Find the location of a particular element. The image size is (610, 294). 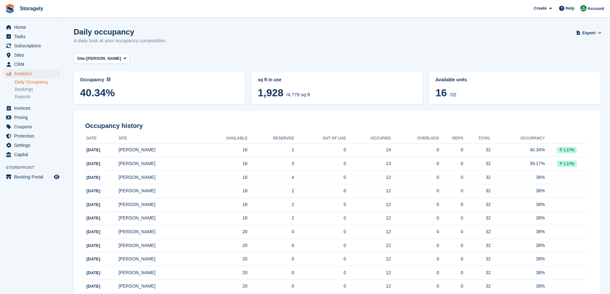

span: Tasks is located at coordinates (33, 36).